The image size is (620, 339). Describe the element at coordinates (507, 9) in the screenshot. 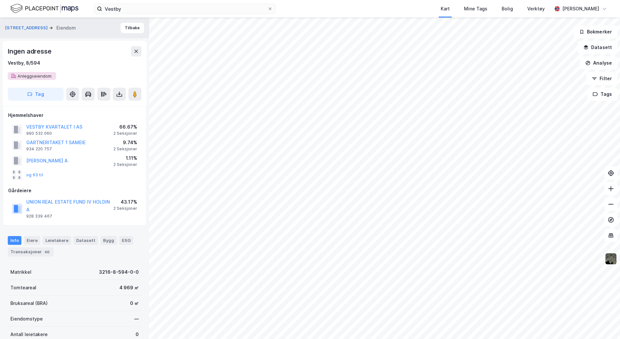

I see `div: Bolig` at that location.